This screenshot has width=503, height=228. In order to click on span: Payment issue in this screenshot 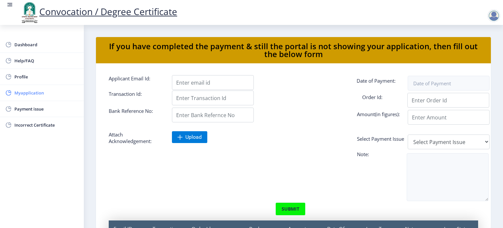, I will do `click(46, 109)`.